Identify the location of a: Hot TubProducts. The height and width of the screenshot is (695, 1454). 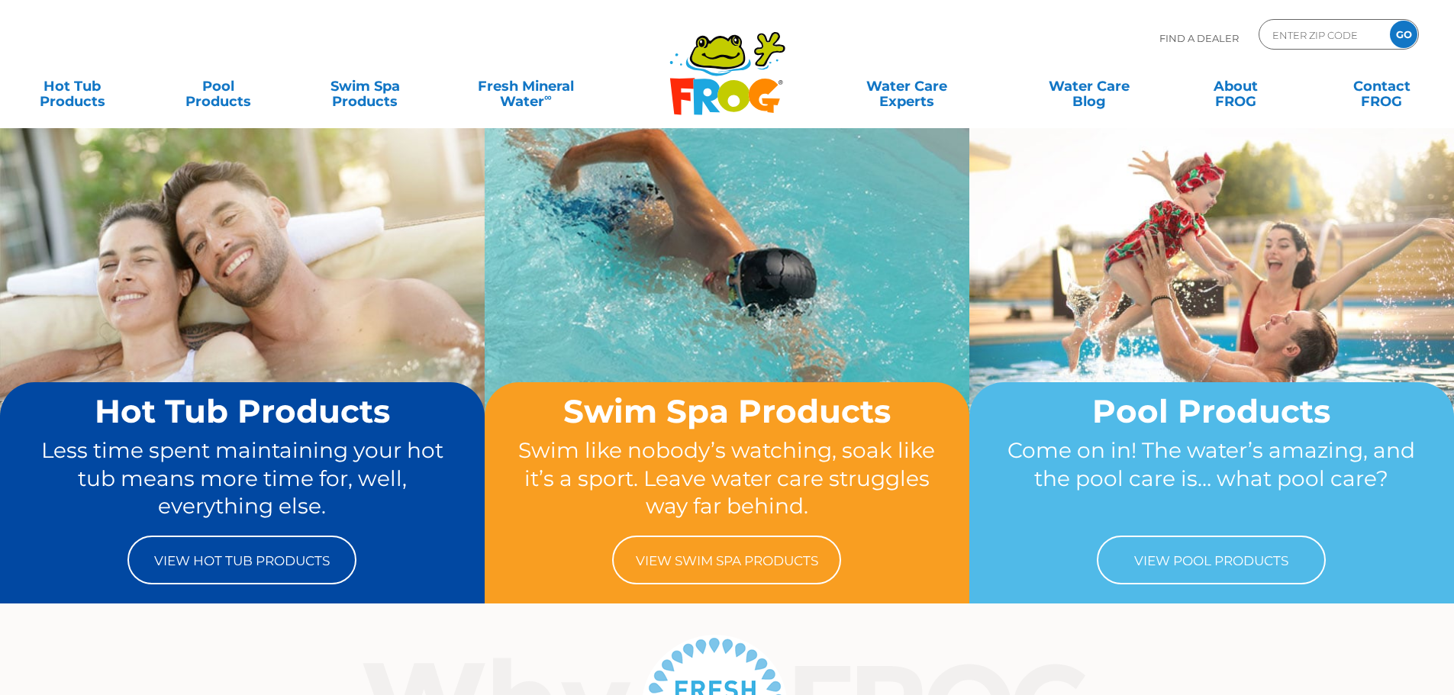
(72, 86).